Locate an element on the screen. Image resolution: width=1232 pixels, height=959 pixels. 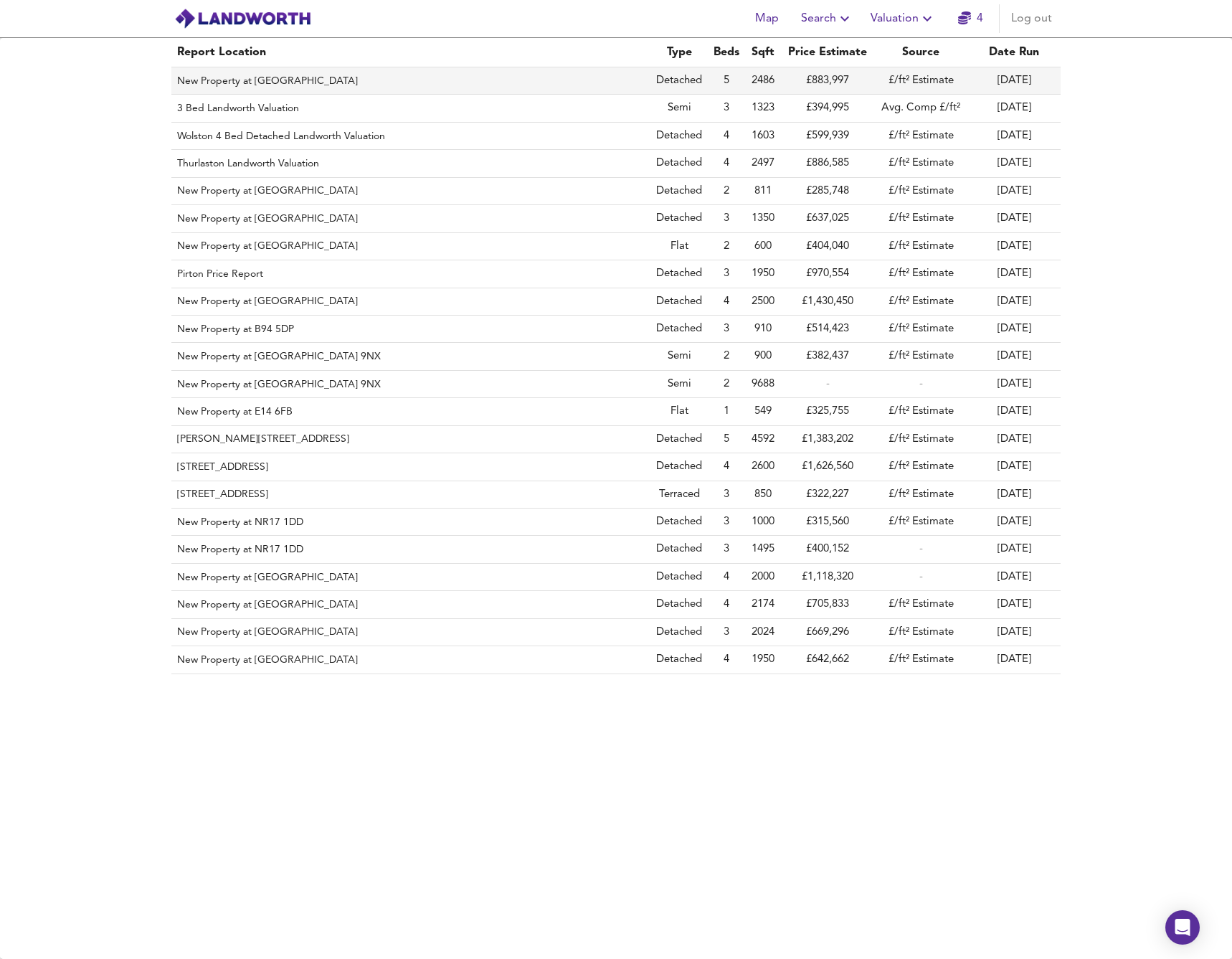
td: 1 is located at coordinates (726, 411).